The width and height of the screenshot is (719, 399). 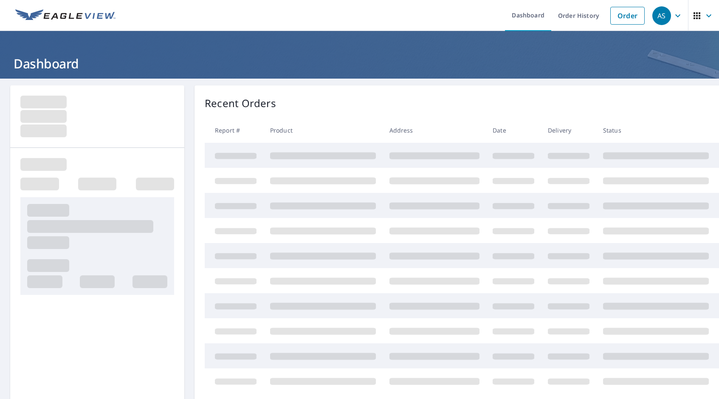 I want to click on th: Date, so click(x=513, y=130).